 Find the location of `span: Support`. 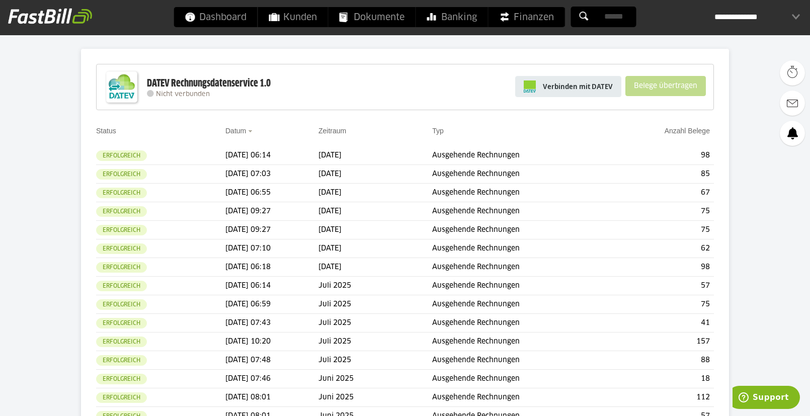

span: Support is located at coordinates (38, 12).